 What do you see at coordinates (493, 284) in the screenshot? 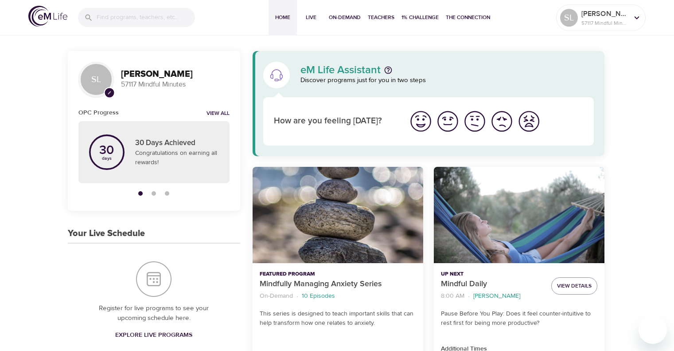
I see `p: Mindful Daily` at bounding box center [493, 284].